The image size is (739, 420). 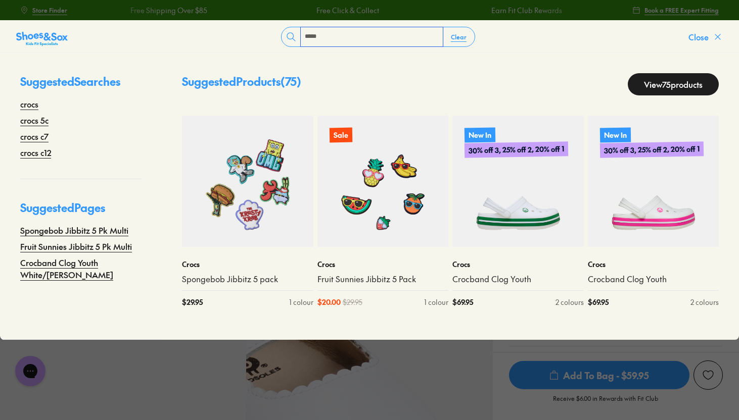 I want to click on button: Gorgias live chat, so click(x=20, y=19).